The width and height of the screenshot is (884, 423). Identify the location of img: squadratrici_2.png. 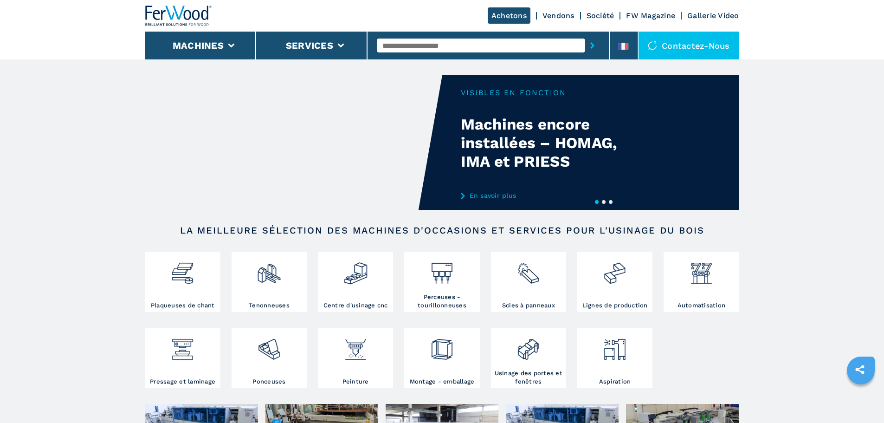
(269, 270).